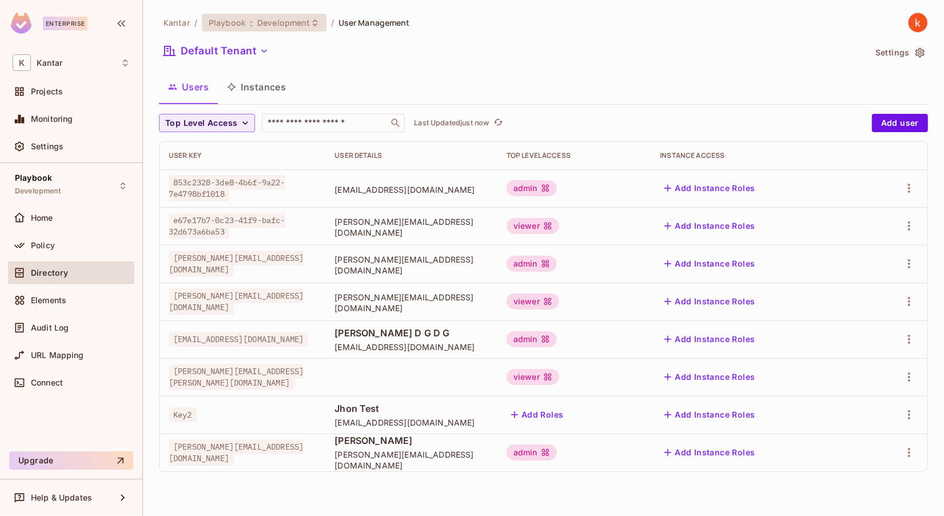 The height and width of the screenshot is (516, 944). Describe the element at coordinates (227, 226) in the screenshot. I see `span: e67e17b7-0c23-41f9-bafc-32d673a6ba53` at that location.